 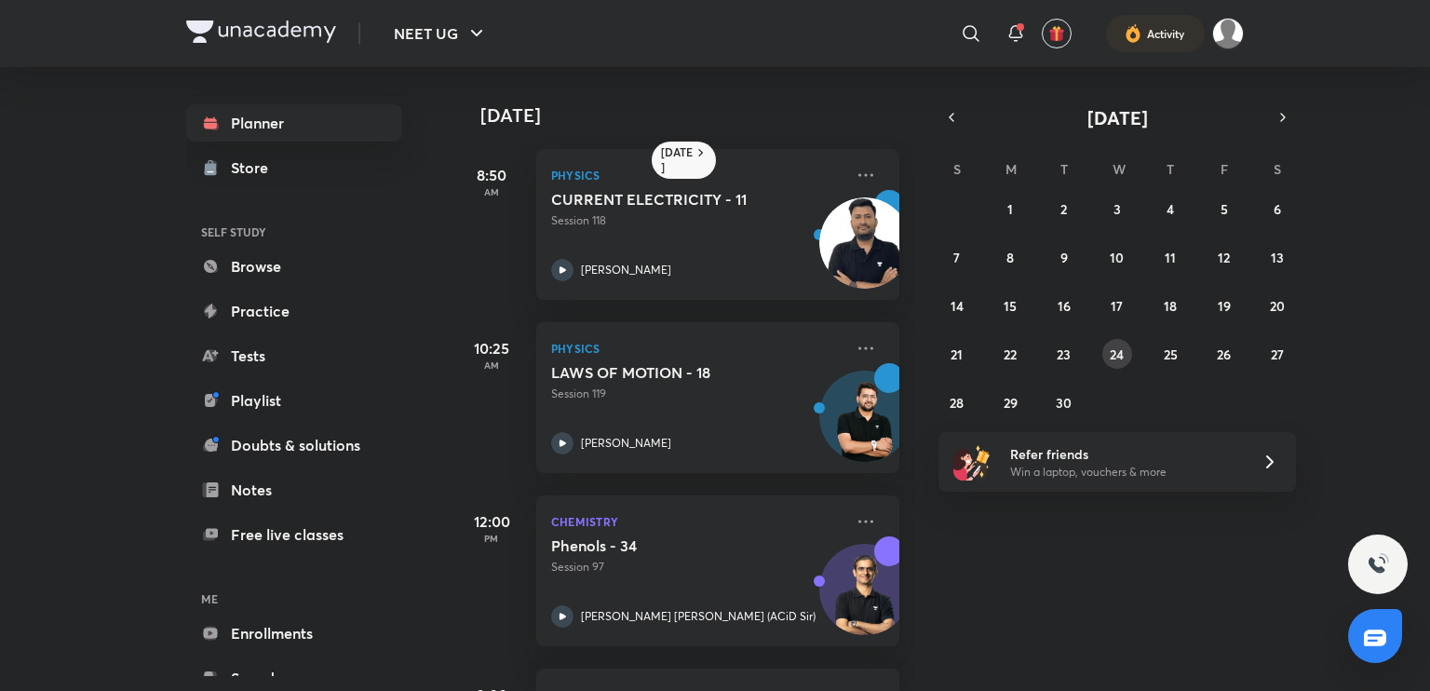 I want to click on abbr: September 6, 2025, so click(x=1278, y=209).